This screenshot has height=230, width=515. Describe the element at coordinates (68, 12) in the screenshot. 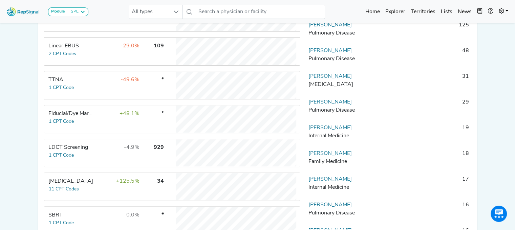

I see `button: ModuleSPE` at that location.